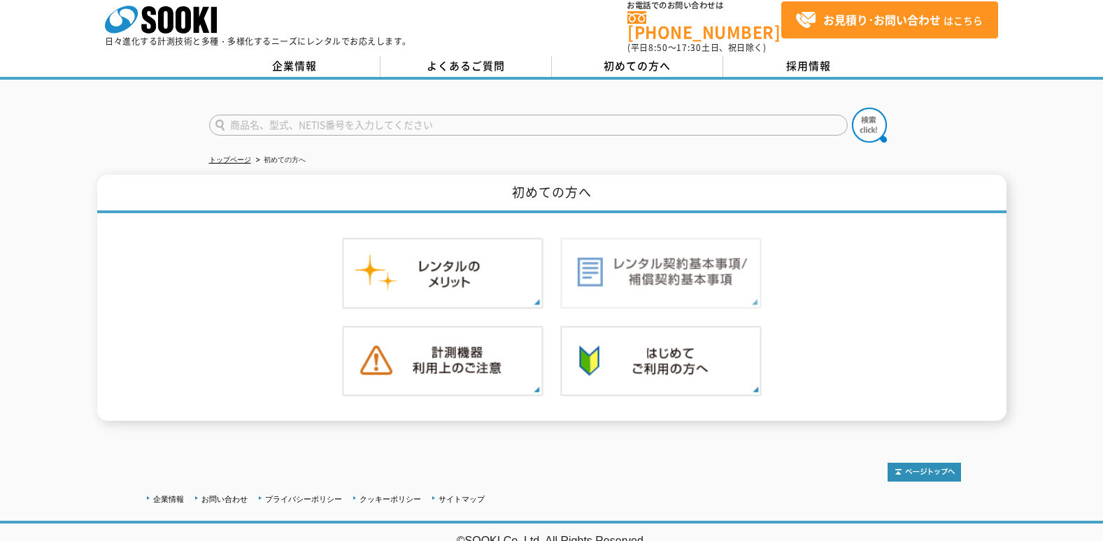 This screenshot has width=1103, height=541. I want to click on span: 17:30, so click(689, 48).